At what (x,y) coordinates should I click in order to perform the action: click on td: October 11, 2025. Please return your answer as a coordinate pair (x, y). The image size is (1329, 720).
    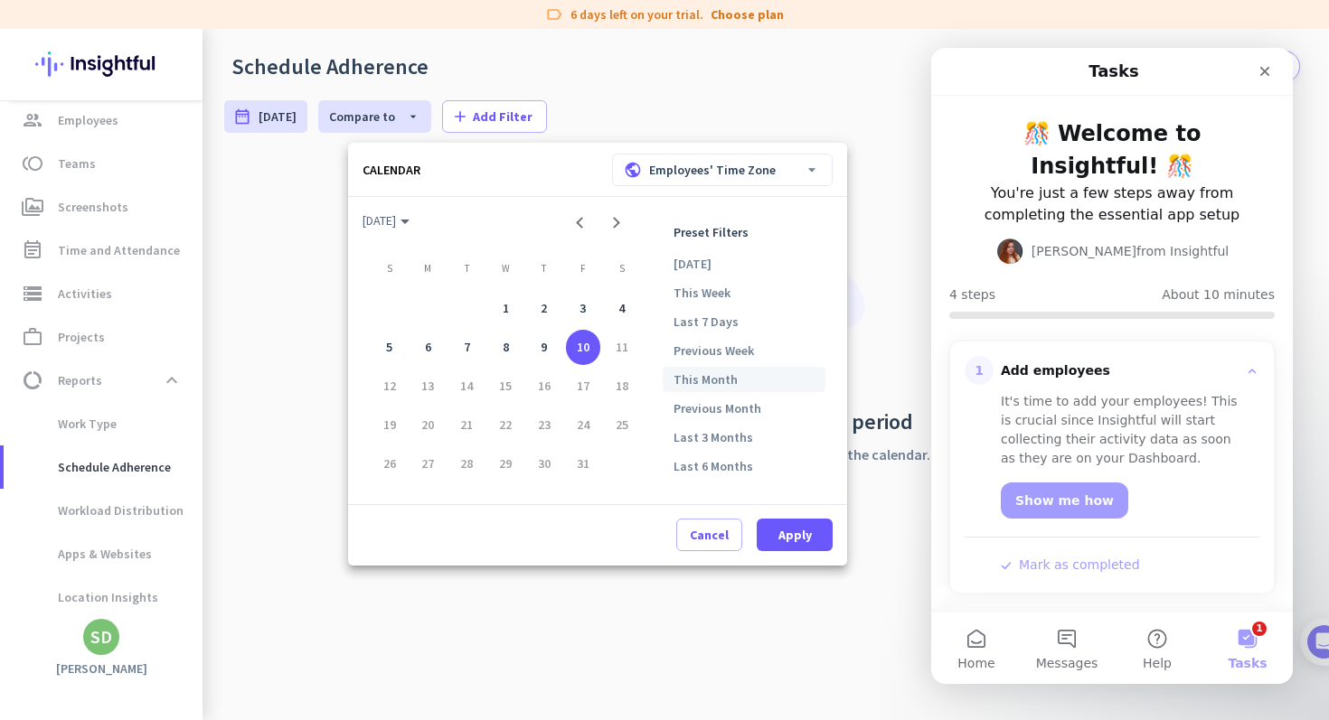
    Looking at the image, I should click on (621, 347).